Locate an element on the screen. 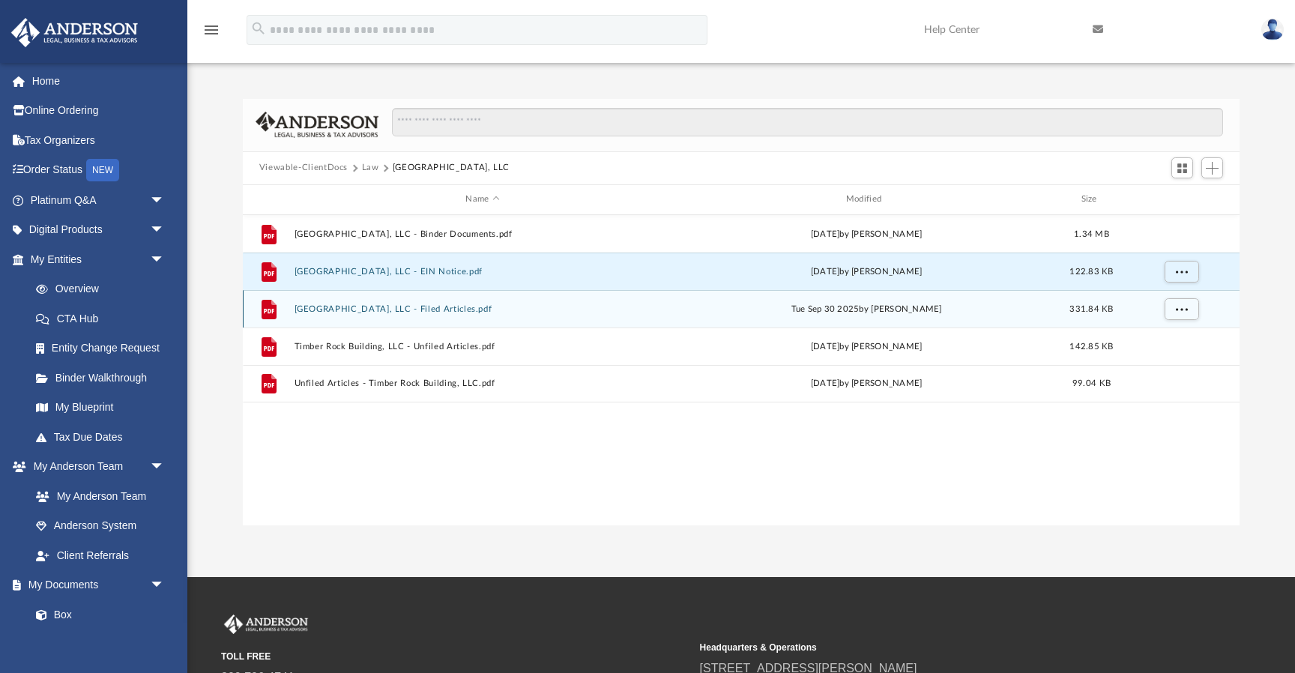 The image size is (1295, 673). span: 122.83 KB is located at coordinates (1092, 271).